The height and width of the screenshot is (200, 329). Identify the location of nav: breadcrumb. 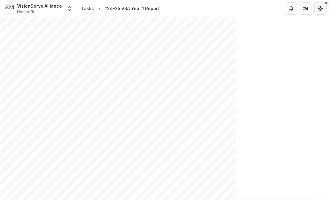
(120, 8).